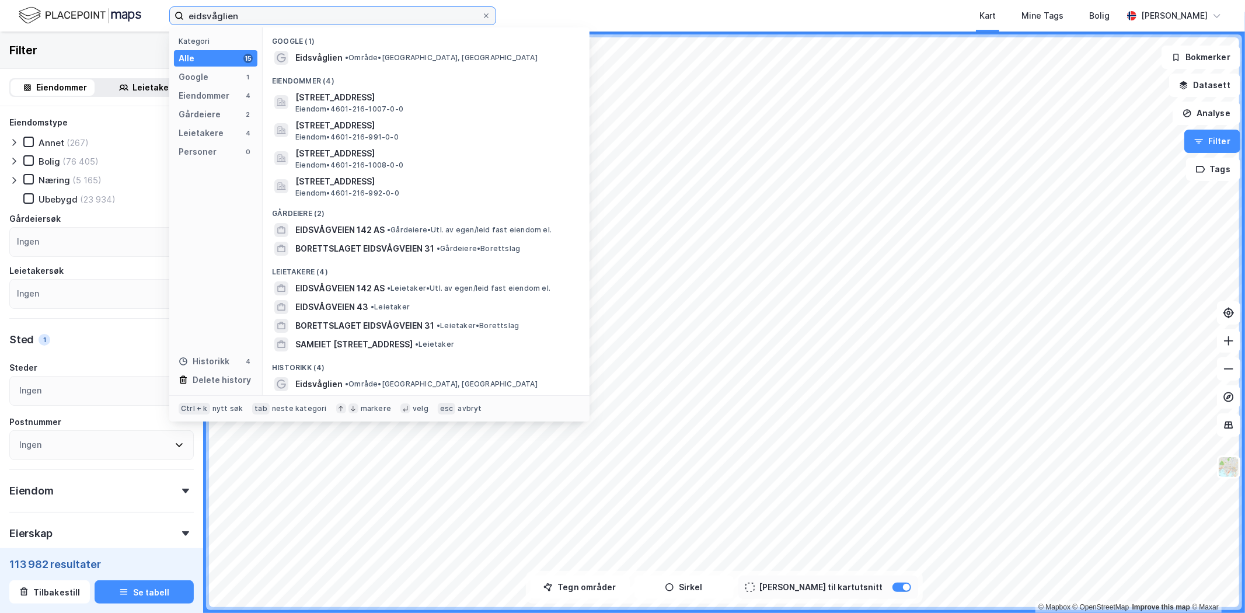 This screenshot has width=1245, height=613. Describe the element at coordinates (684, 587) in the screenshot. I see `button: Sirkel` at that location.